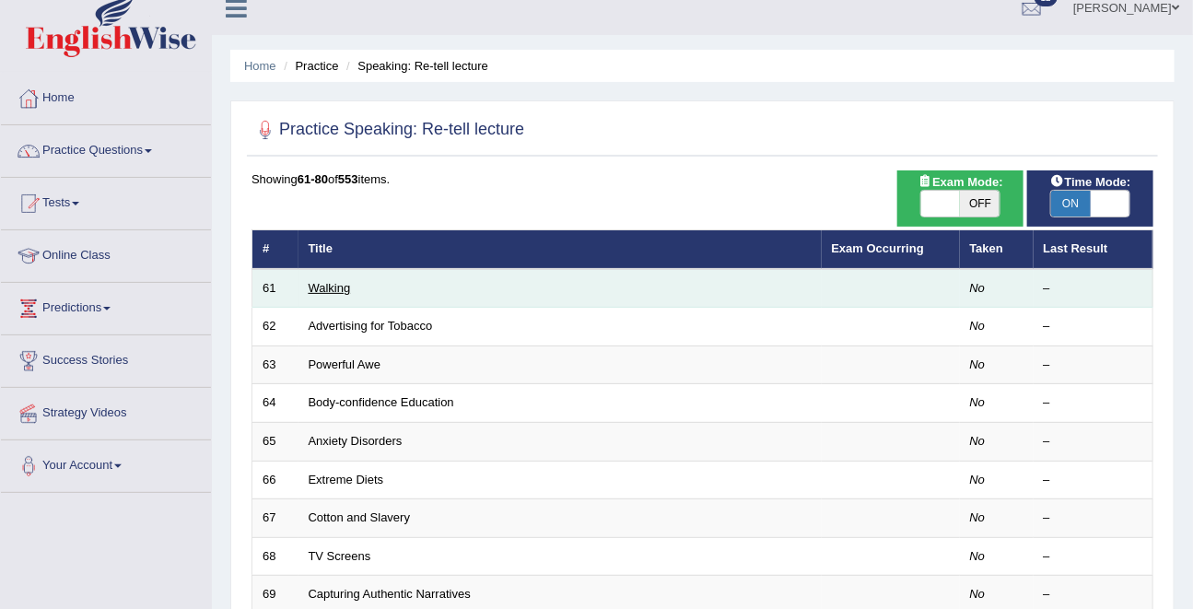 The image size is (1193, 609). I want to click on td: 65, so click(276, 442).